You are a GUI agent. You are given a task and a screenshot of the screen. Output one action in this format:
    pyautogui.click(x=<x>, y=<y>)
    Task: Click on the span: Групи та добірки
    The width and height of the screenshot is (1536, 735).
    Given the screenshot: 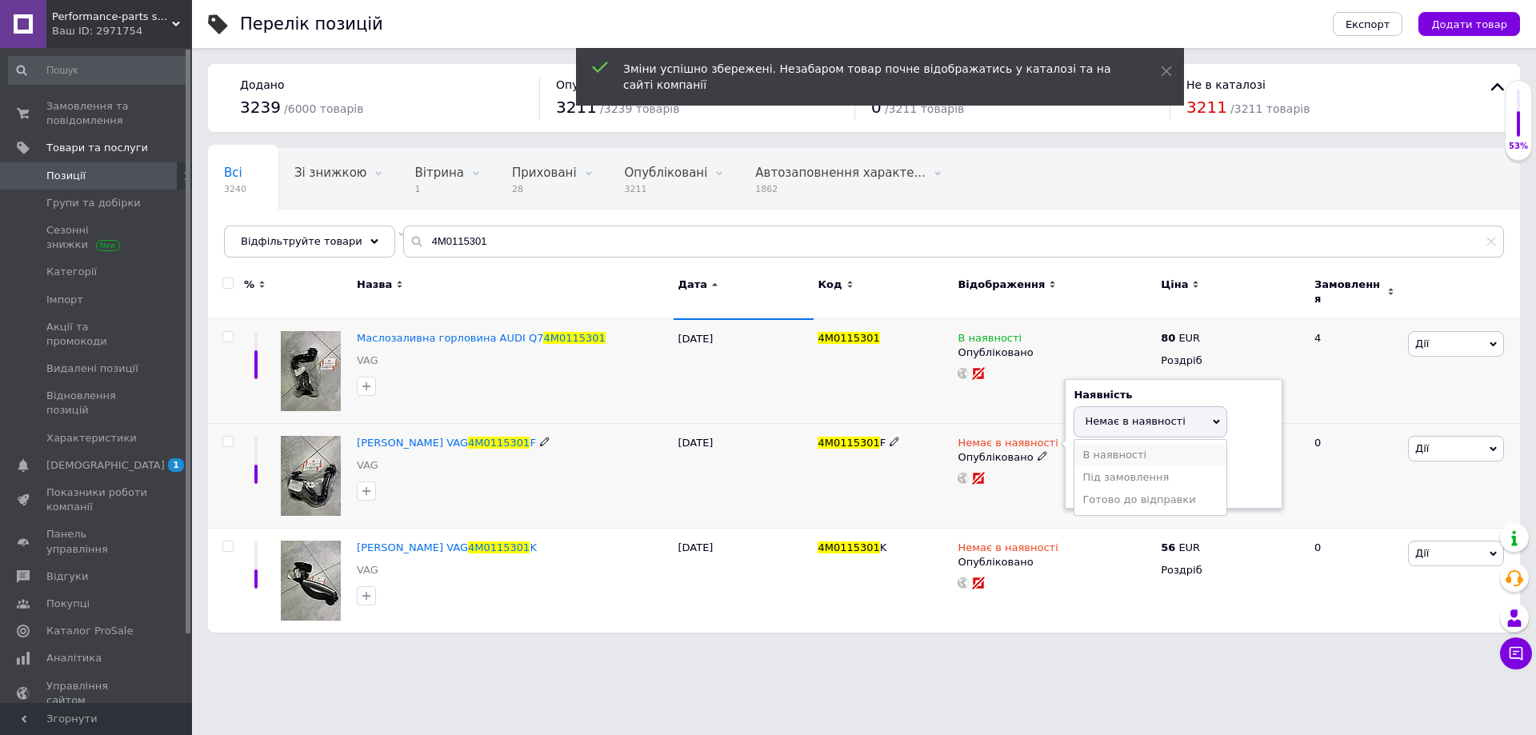 What is the action you would take?
    pyautogui.click(x=94, y=203)
    